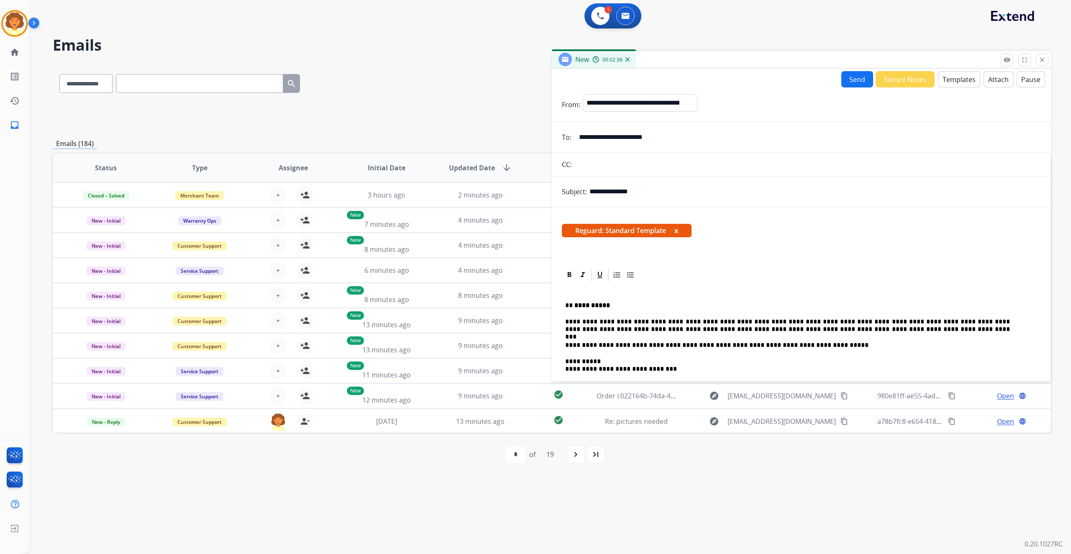  What do you see at coordinates (293, 168) in the screenshot?
I see `span: Assignee` at bounding box center [293, 168].